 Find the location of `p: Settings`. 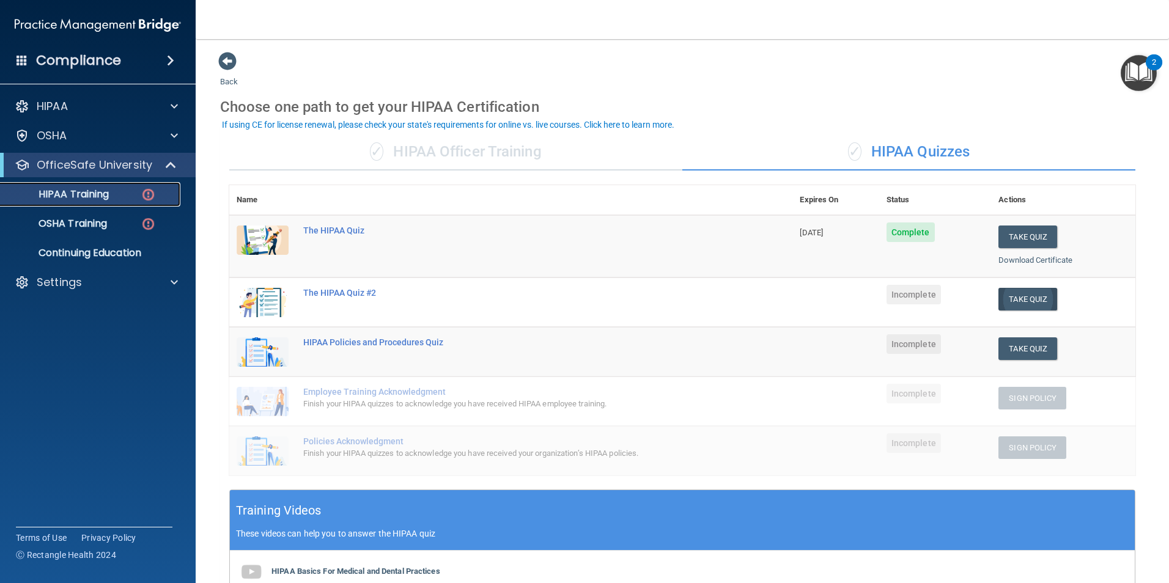

p: Settings is located at coordinates (59, 282).